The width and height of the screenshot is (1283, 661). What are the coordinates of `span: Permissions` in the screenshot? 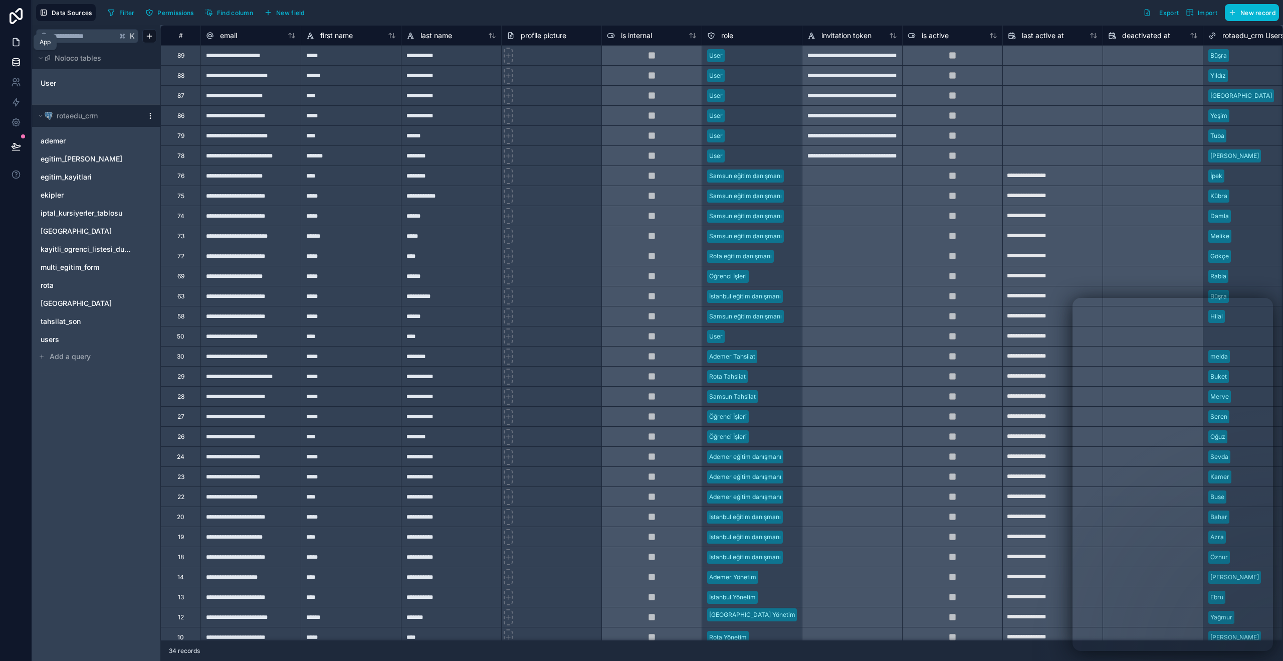 It's located at (175, 13).